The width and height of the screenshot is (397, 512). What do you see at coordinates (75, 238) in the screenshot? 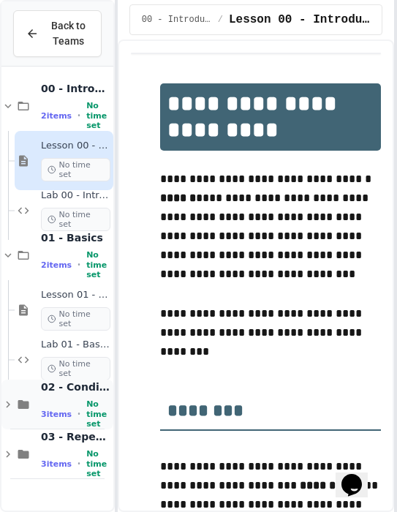
I see `span: 01 - Basics` at bounding box center [75, 238].